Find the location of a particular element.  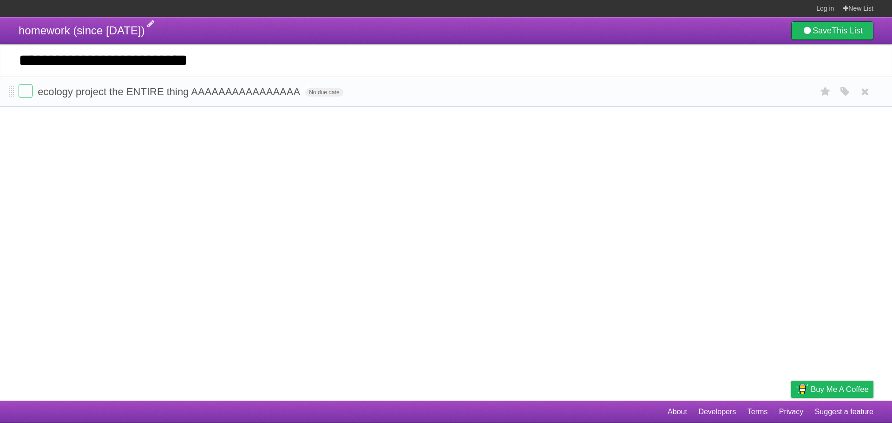

img: Buy me a coffee is located at coordinates (802, 389).